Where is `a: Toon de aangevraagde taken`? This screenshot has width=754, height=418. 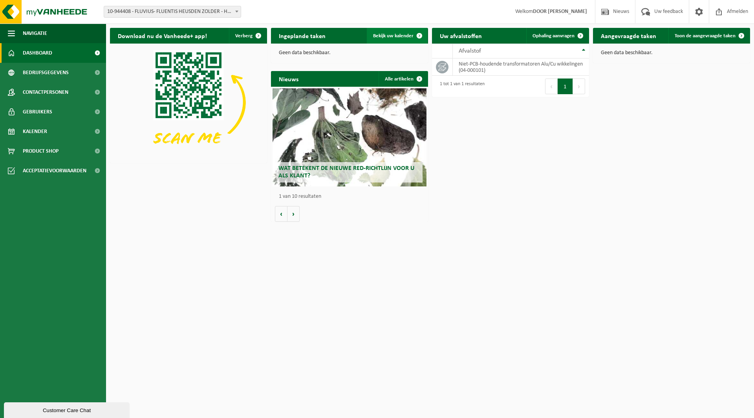 a: Toon de aangevraagde taken is located at coordinates (709, 36).